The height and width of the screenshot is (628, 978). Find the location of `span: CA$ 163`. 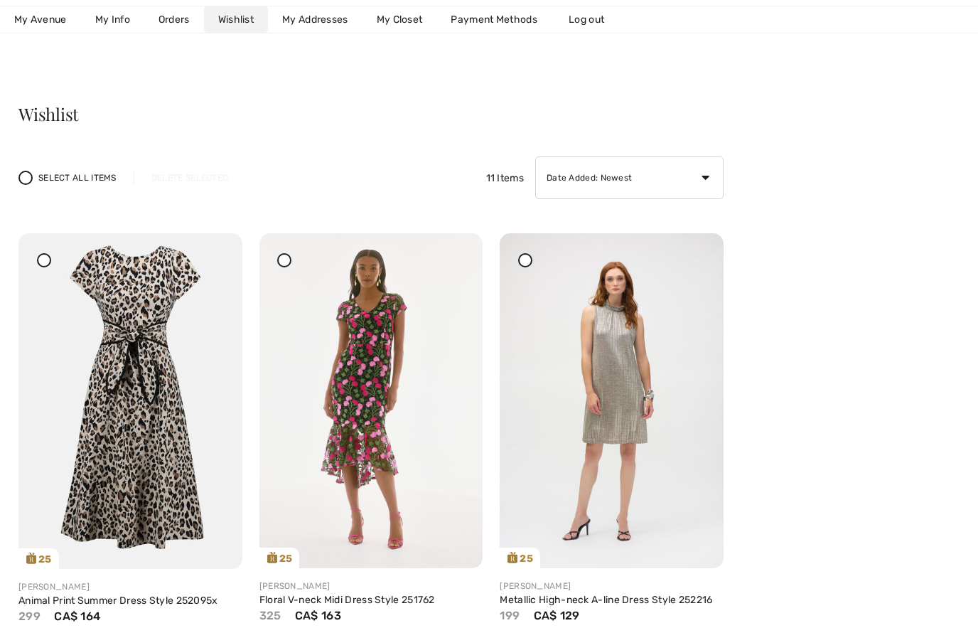

span: CA$ 163 is located at coordinates (318, 615).